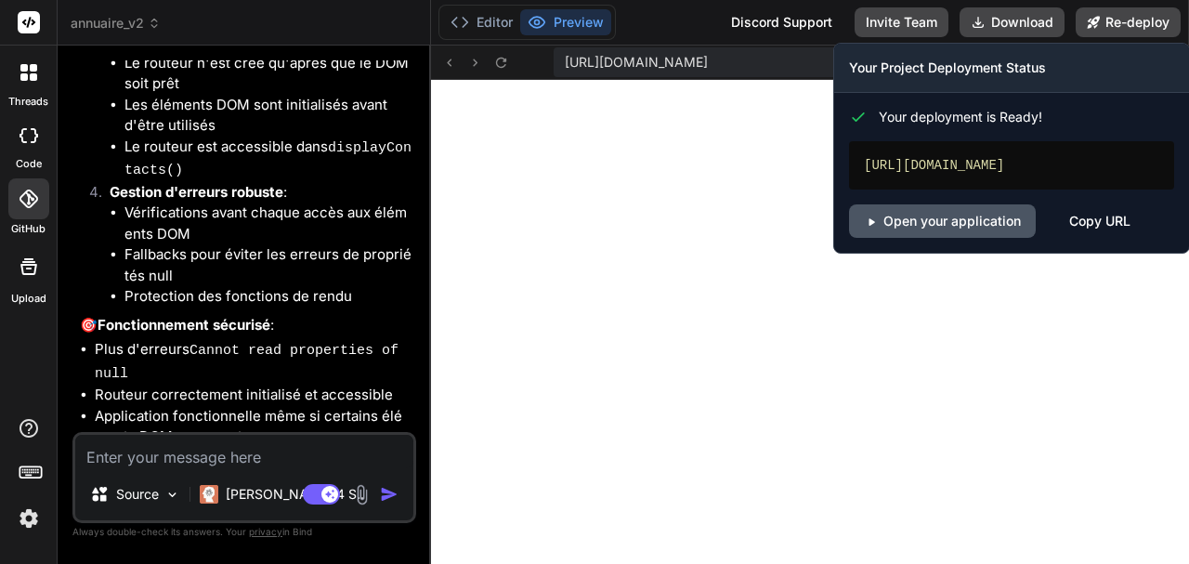 Image resolution: width=1189 pixels, height=564 pixels. Describe the element at coordinates (196, 191) in the screenshot. I see `strong: Gestion d'erreurs robuste` at that location.